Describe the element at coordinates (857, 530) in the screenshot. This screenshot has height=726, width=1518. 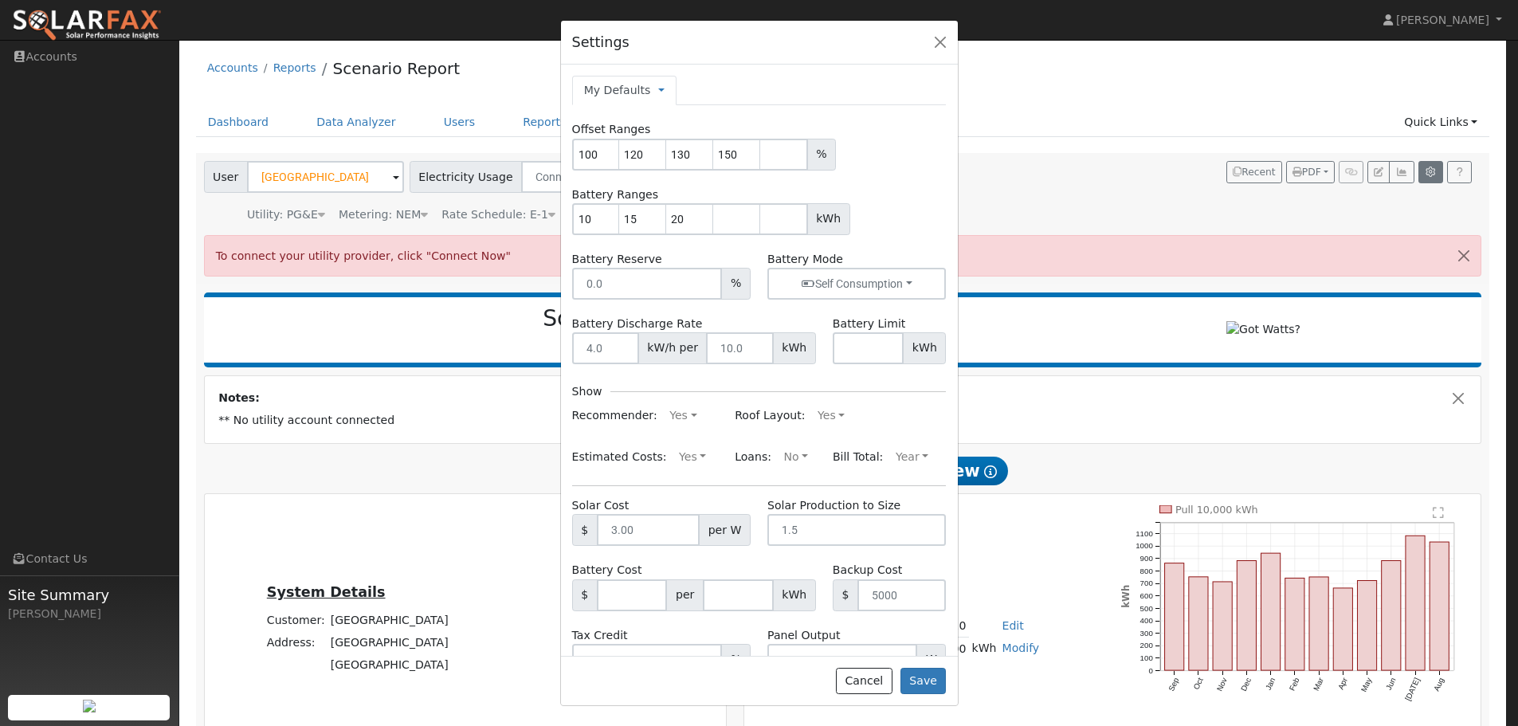
I see `input: 1.5` at that location.